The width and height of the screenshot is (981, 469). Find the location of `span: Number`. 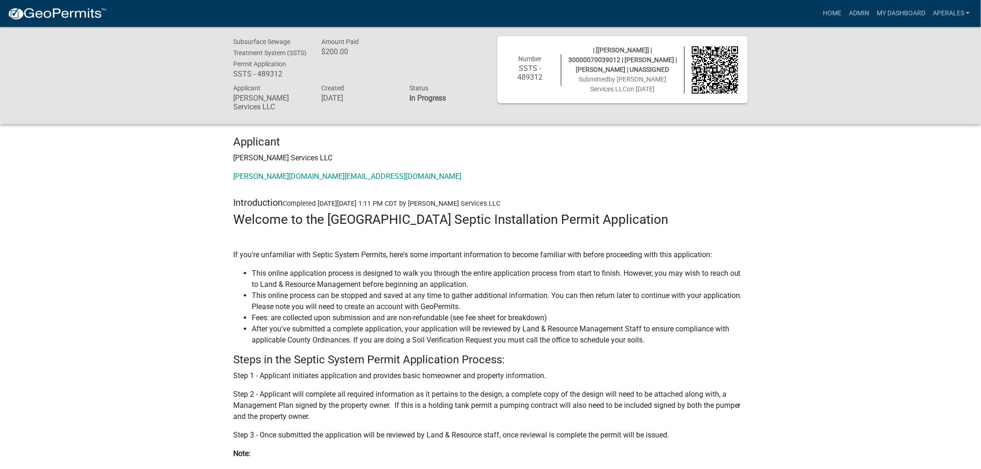

span: Number is located at coordinates (530, 59).